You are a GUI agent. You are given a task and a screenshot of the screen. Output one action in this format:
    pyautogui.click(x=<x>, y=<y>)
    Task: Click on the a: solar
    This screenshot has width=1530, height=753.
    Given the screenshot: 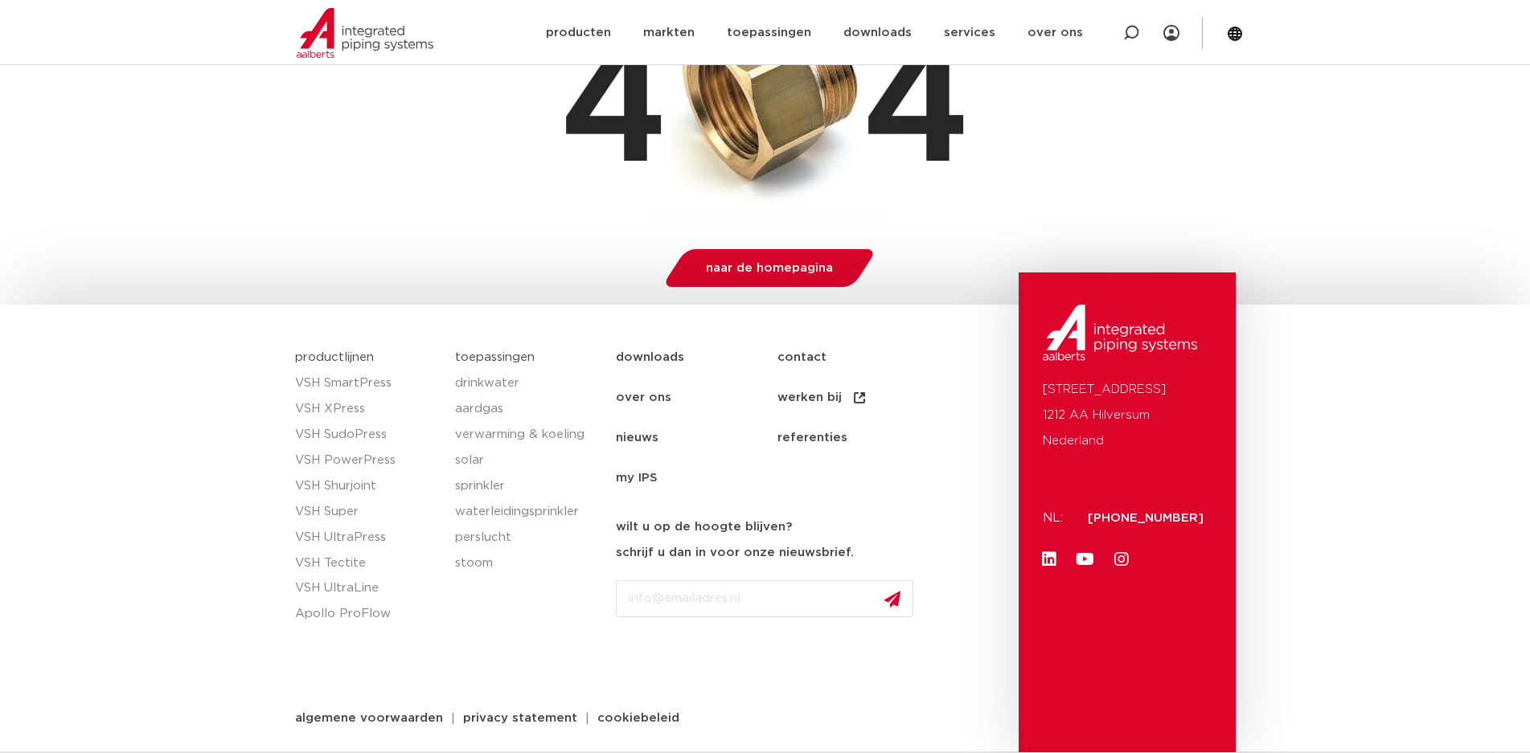 What is the action you would take?
    pyautogui.click(x=527, y=461)
    